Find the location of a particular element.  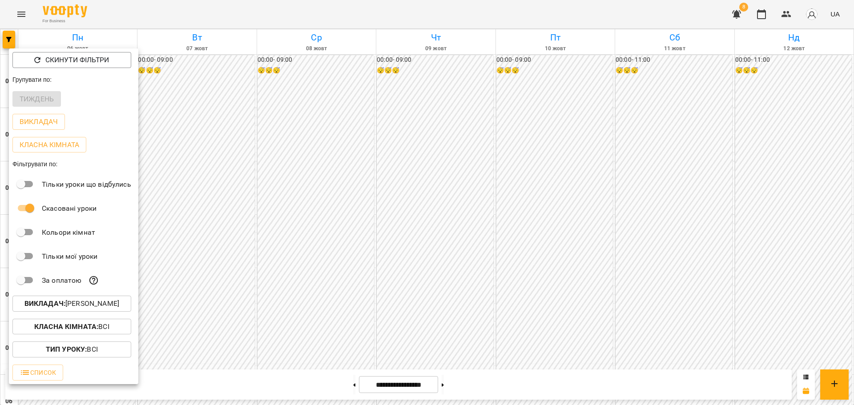

button: Класна кімната:Всі is located at coordinates (72, 327).